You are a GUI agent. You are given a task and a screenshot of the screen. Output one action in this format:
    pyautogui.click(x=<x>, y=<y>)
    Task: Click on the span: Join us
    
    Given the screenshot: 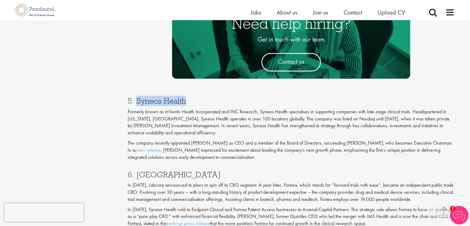 What is the action you would take?
    pyautogui.click(x=321, y=12)
    